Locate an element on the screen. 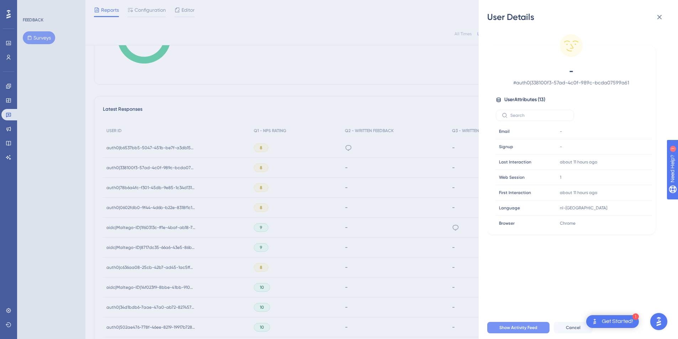 The width and height of the screenshot is (678, 339). button: Cancel is located at coordinates (573, 327).